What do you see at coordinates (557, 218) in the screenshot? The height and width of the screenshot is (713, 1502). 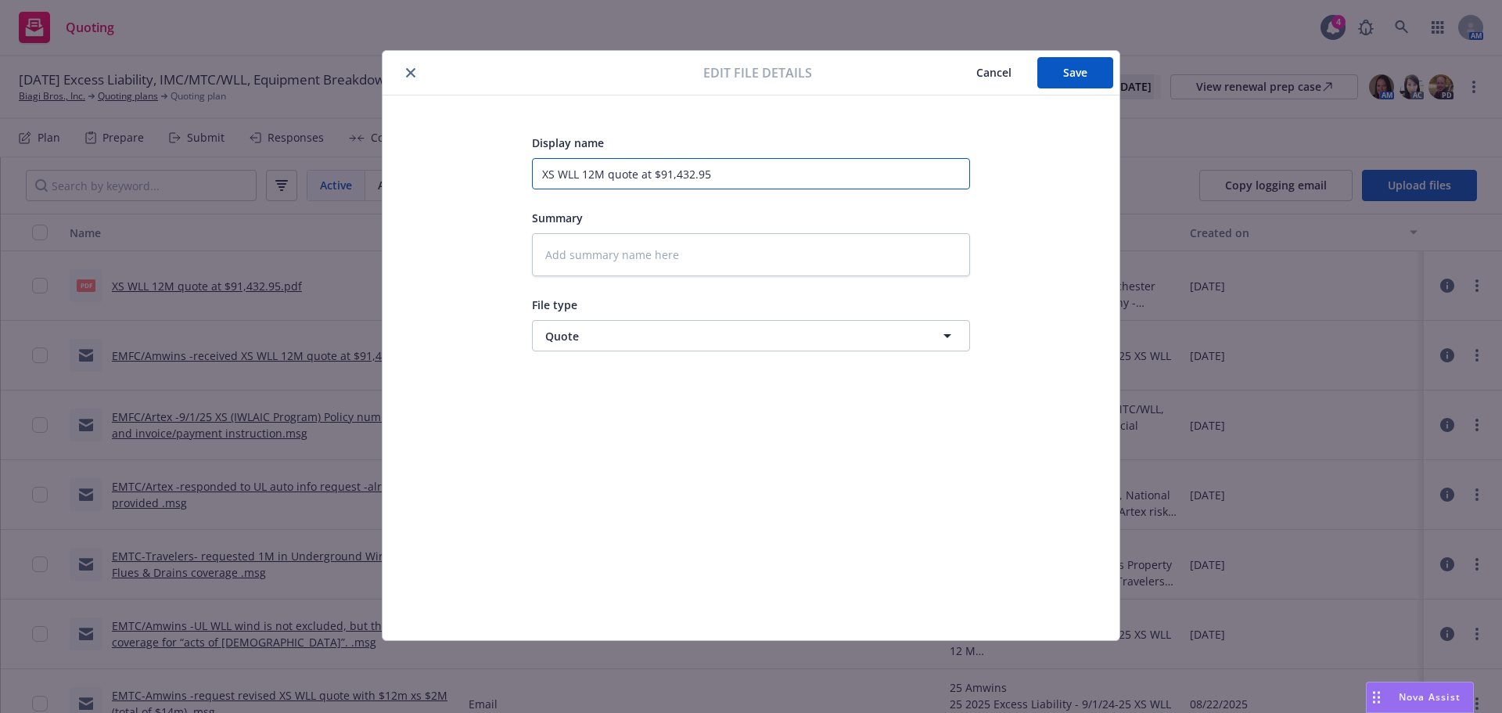 I see `span: Summary` at bounding box center [557, 218].